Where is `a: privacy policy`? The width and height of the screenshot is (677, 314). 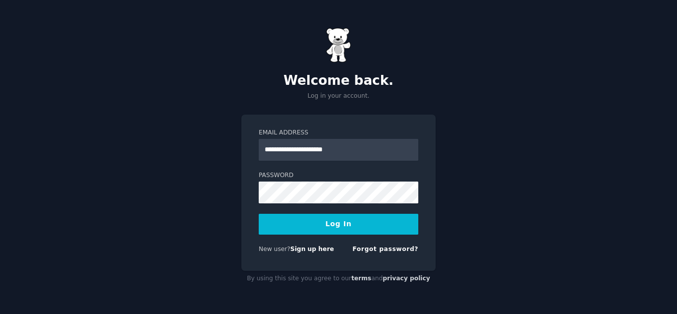 a: privacy policy is located at coordinates (406, 278).